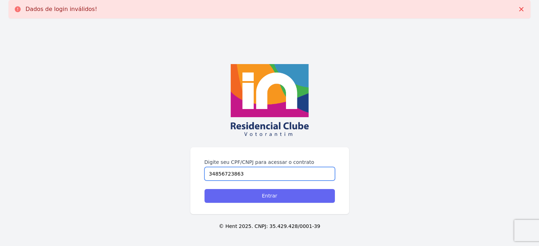  What do you see at coordinates (270, 196) in the screenshot?
I see `input: Entrar` at bounding box center [270, 196].